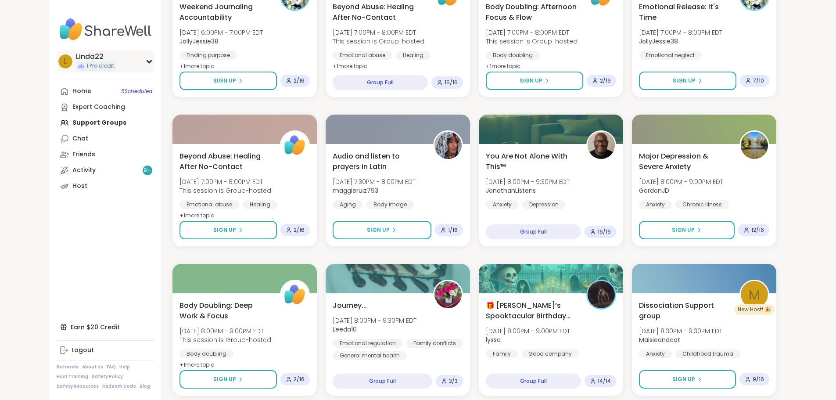  What do you see at coordinates (208, 55) in the screenshot?
I see `div: Finding purpose` at bounding box center [208, 55].